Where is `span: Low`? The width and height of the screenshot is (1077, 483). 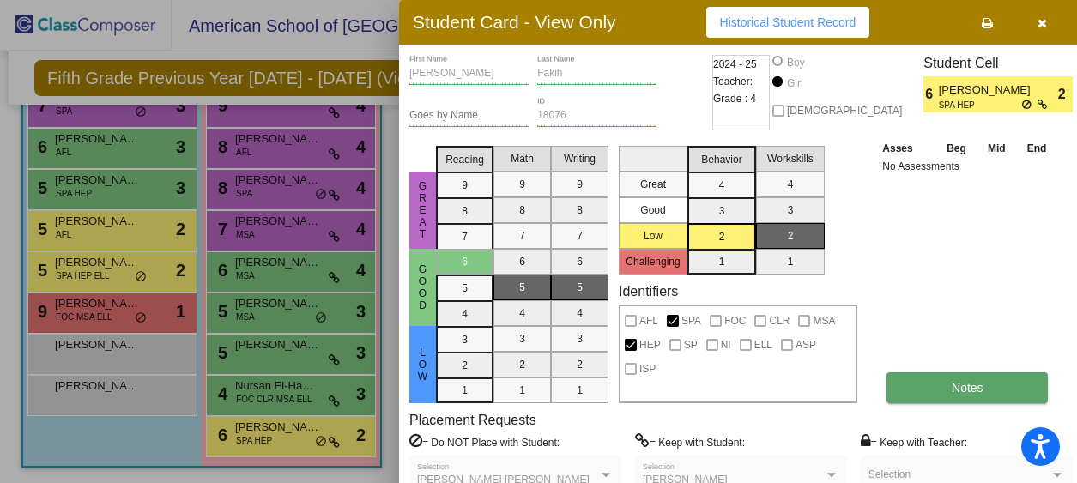 span: Low is located at coordinates (422, 365).